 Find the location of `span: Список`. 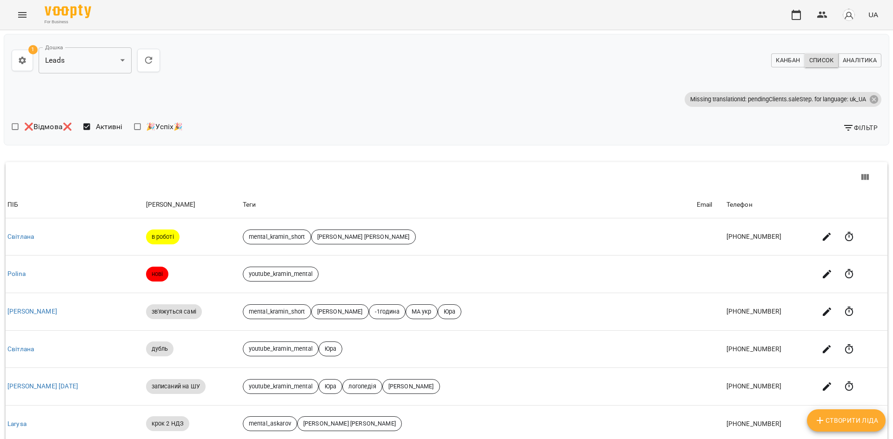

span: Список is located at coordinates (821, 60).